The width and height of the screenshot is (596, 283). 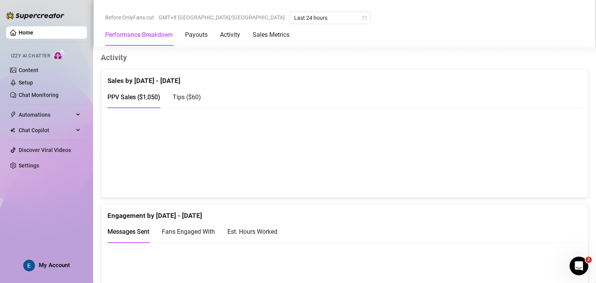 What do you see at coordinates (46, 115) in the screenshot?
I see `span: Automations` at bounding box center [46, 115].